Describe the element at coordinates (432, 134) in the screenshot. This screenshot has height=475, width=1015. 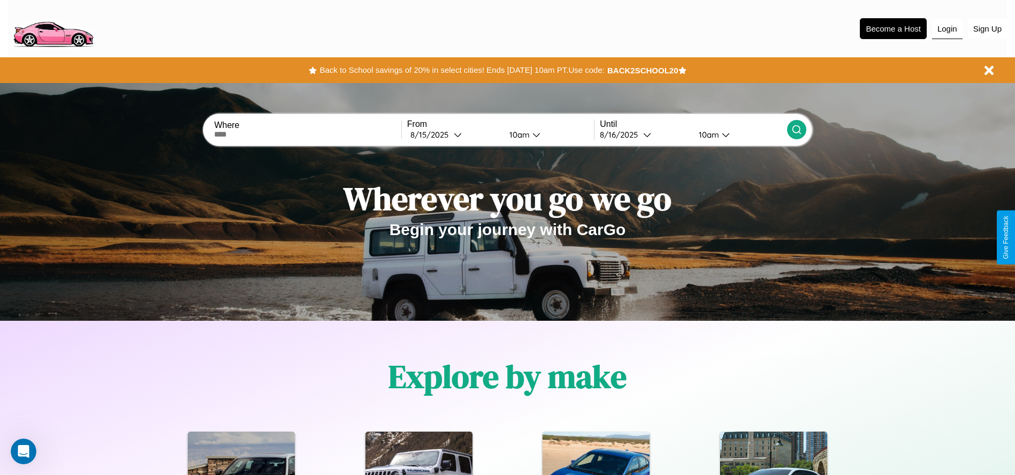
I see `div: 8 / 15 / 2025` at that location.